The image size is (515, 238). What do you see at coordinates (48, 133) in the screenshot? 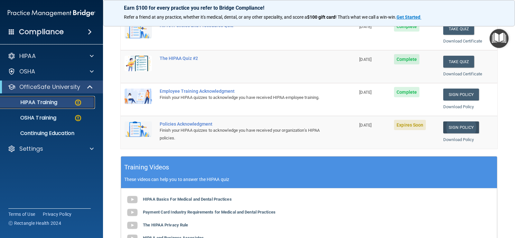
I see `p: Continuing Education` at bounding box center [48, 133].